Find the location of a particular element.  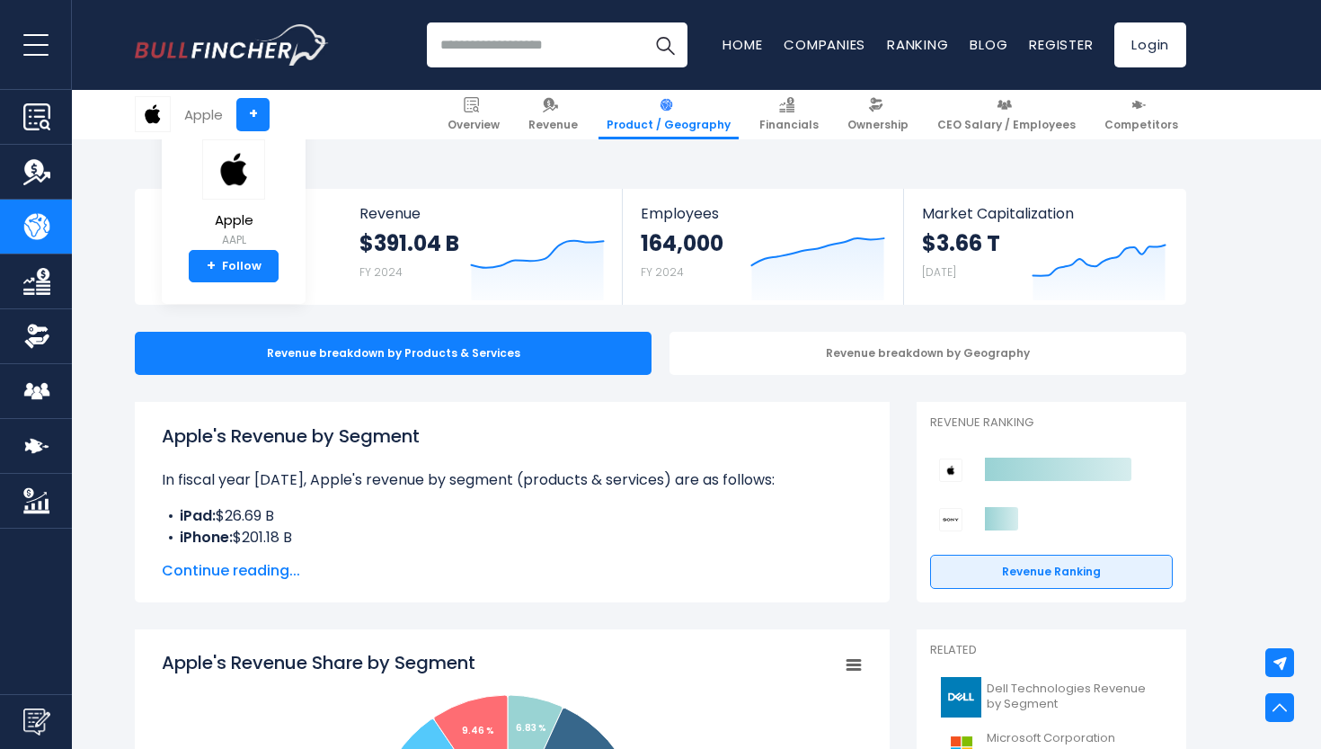

a: Home is located at coordinates (742, 44).